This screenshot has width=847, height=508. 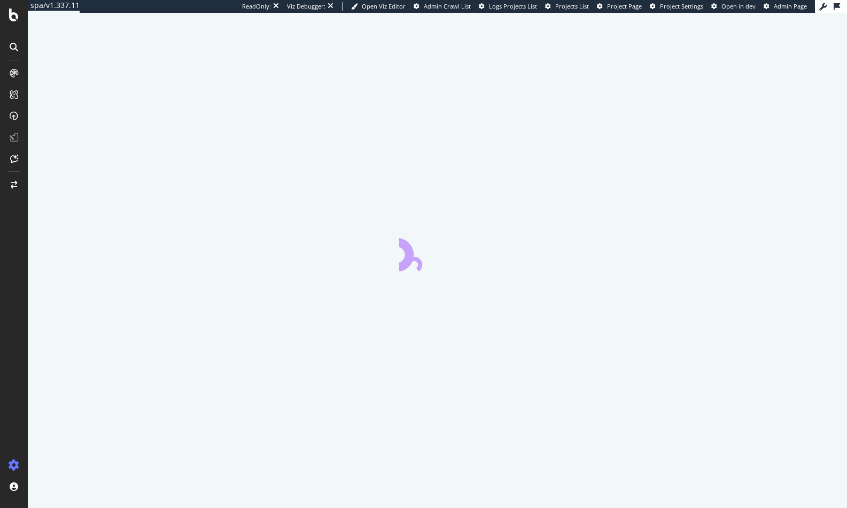 What do you see at coordinates (733, 6) in the screenshot?
I see `a: Open in dev` at bounding box center [733, 6].